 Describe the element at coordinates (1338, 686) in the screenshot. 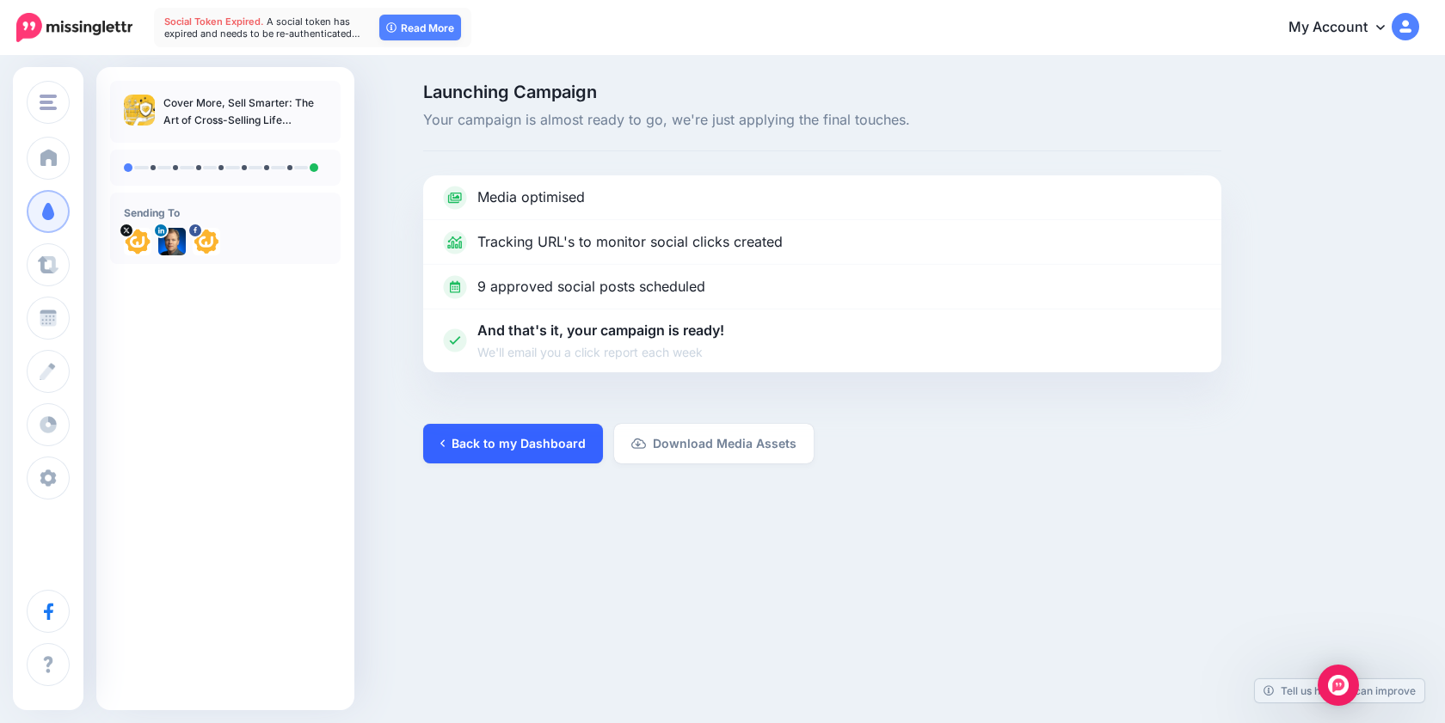

I see `div: Open Intercom Messenger` at that location.